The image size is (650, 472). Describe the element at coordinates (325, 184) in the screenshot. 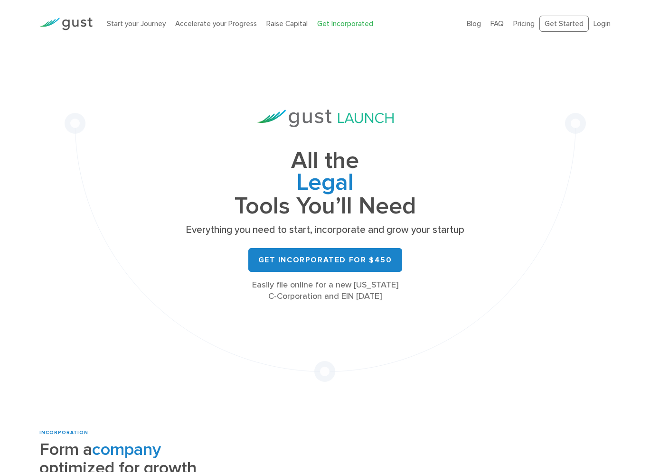

I see `span: Legal` at that location.